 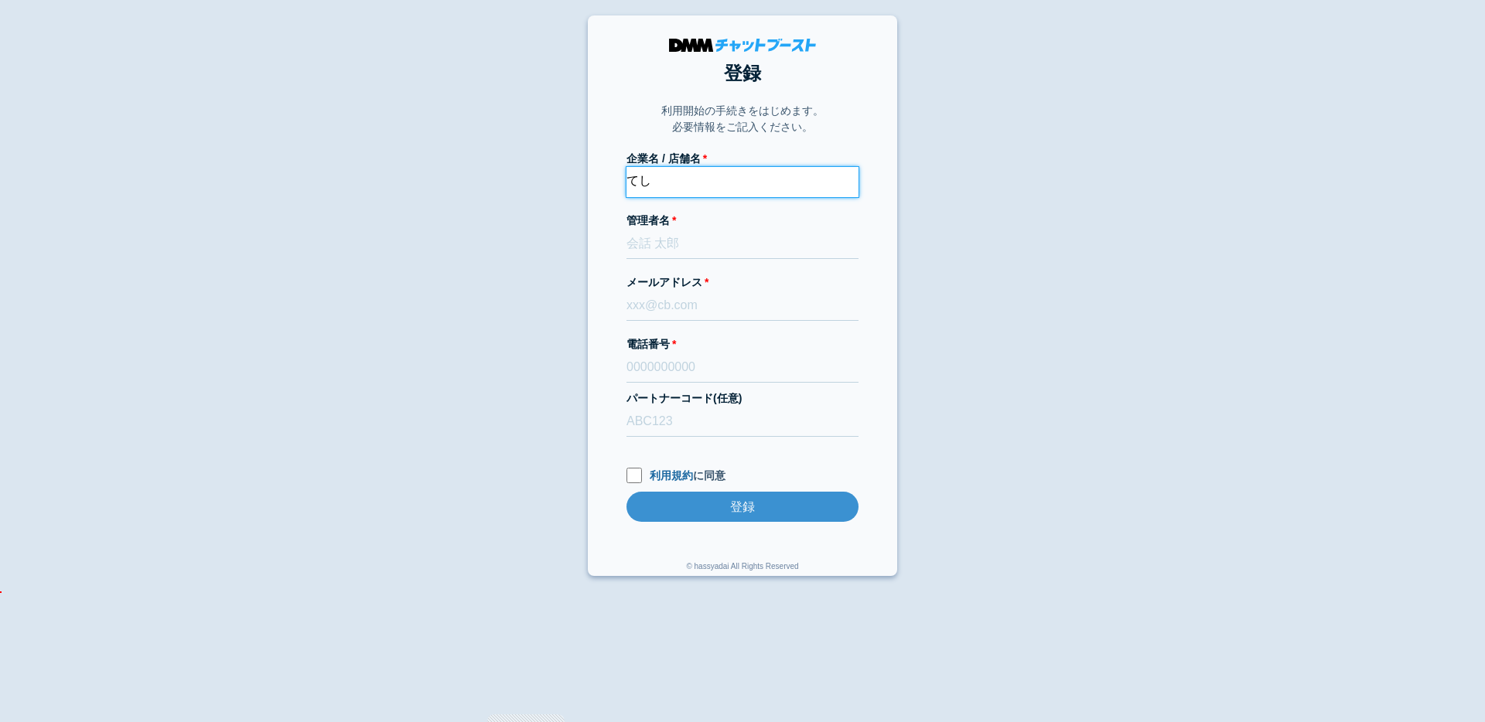 What do you see at coordinates (742, 159) in the screenshot?
I see `label: 企業名 / 店舗名` at bounding box center [742, 159].